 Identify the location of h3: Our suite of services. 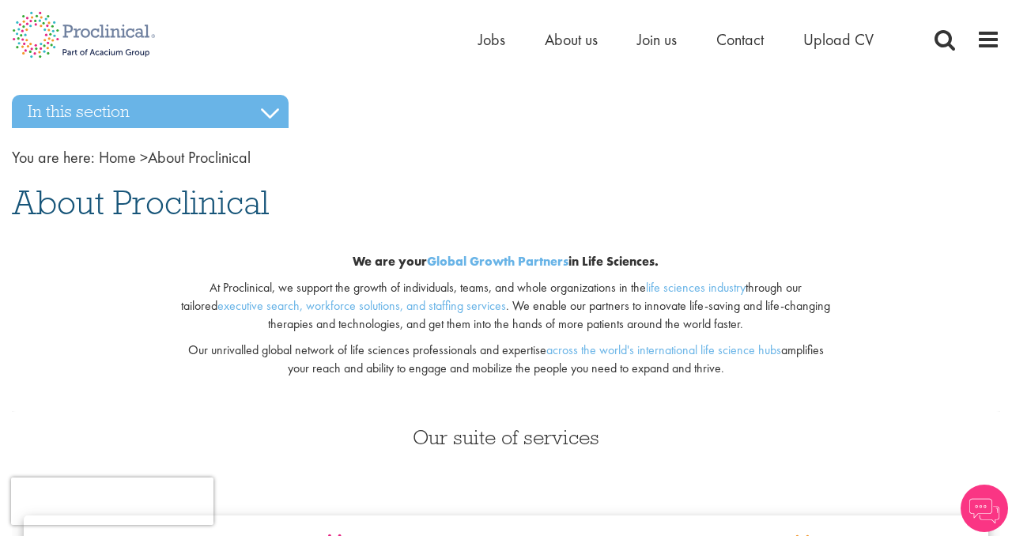
(506, 437).